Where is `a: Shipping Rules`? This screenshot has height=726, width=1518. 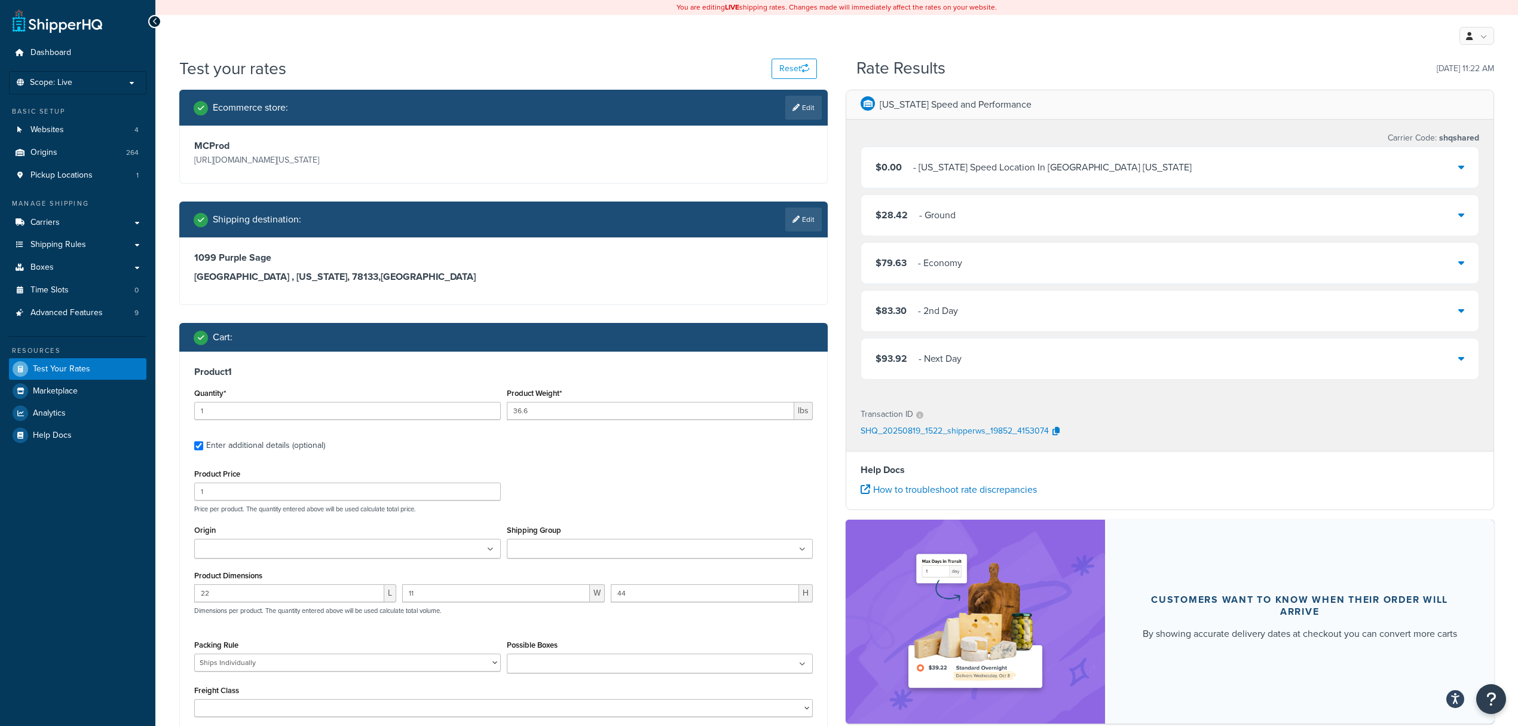 a: Shipping Rules is located at coordinates (78, 244).